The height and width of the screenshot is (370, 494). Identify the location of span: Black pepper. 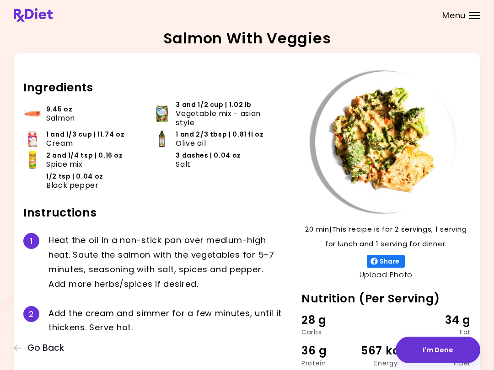
(72, 185).